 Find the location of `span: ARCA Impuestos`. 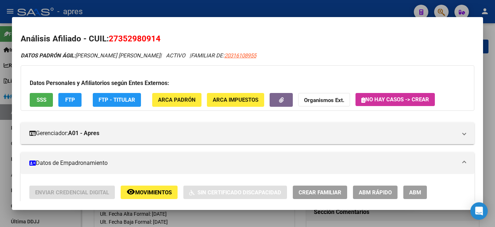

span: ARCA Impuestos is located at coordinates (236, 100).